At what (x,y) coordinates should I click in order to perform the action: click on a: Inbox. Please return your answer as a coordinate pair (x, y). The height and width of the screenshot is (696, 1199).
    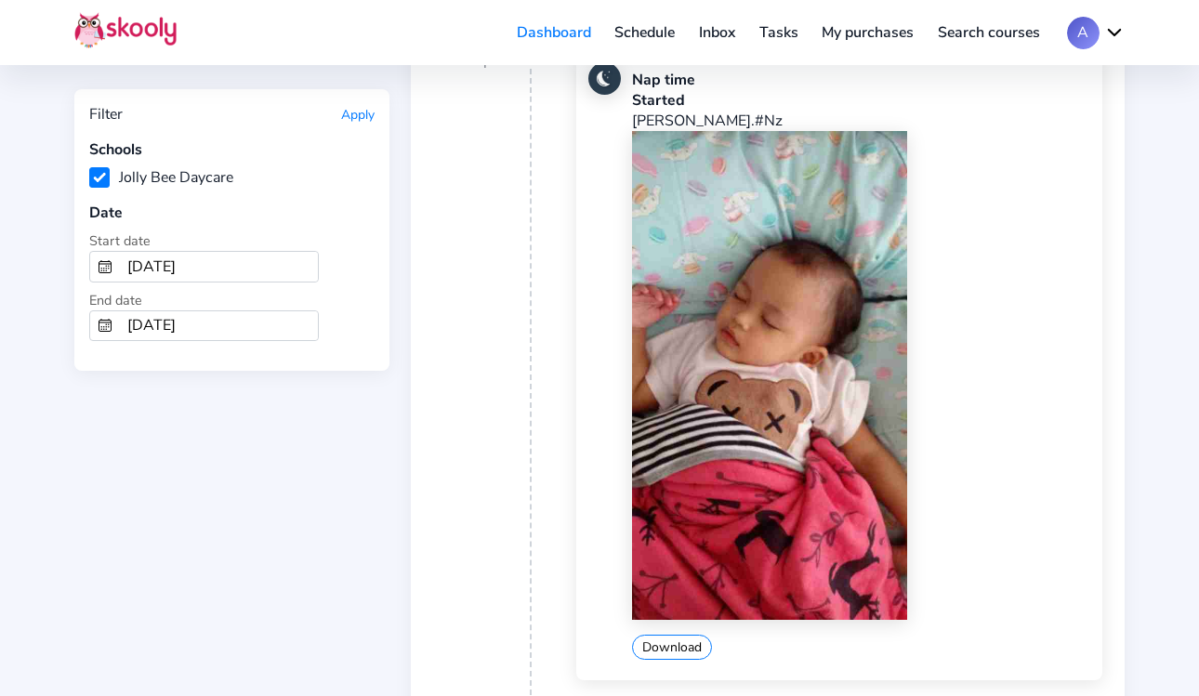
    Looking at the image, I should click on (717, 33).